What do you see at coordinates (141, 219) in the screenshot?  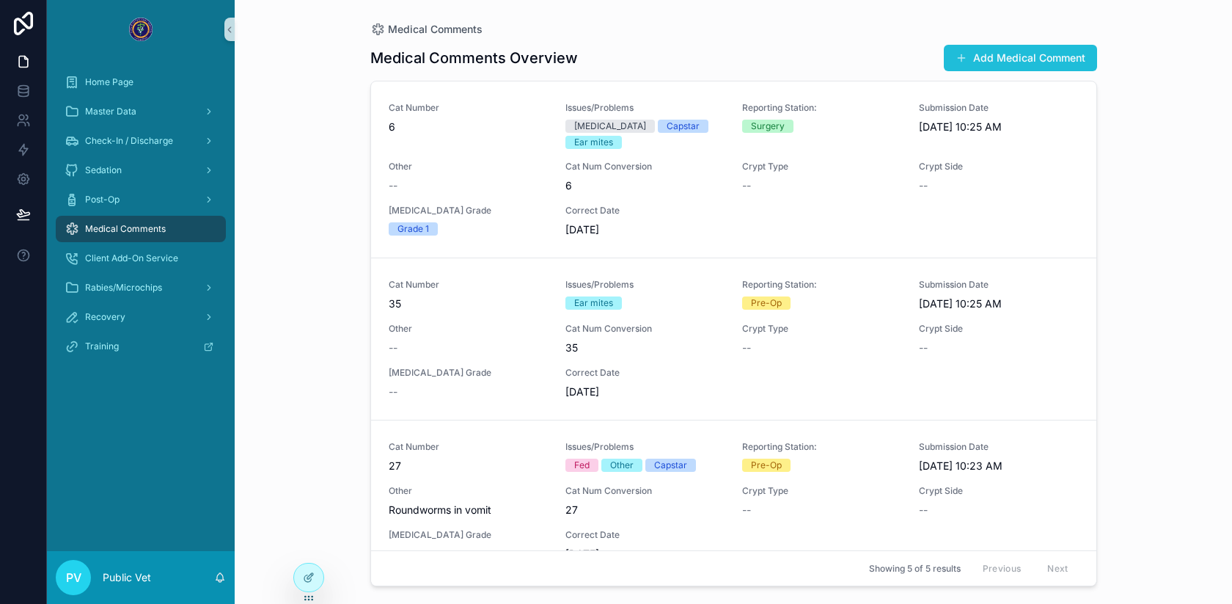 I see `div: scrollable content` at bounding box center [141, 219].